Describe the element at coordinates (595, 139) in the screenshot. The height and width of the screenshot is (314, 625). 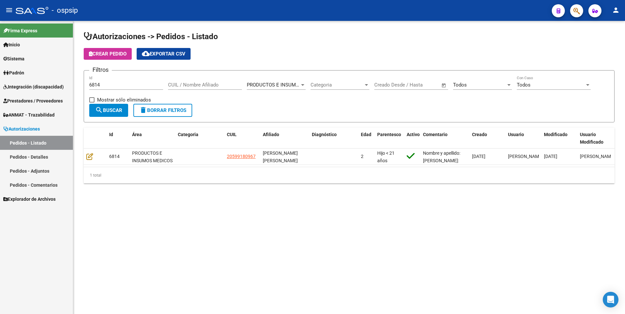
I see `datatable-header-cell: Usuario Modificado` at that location.